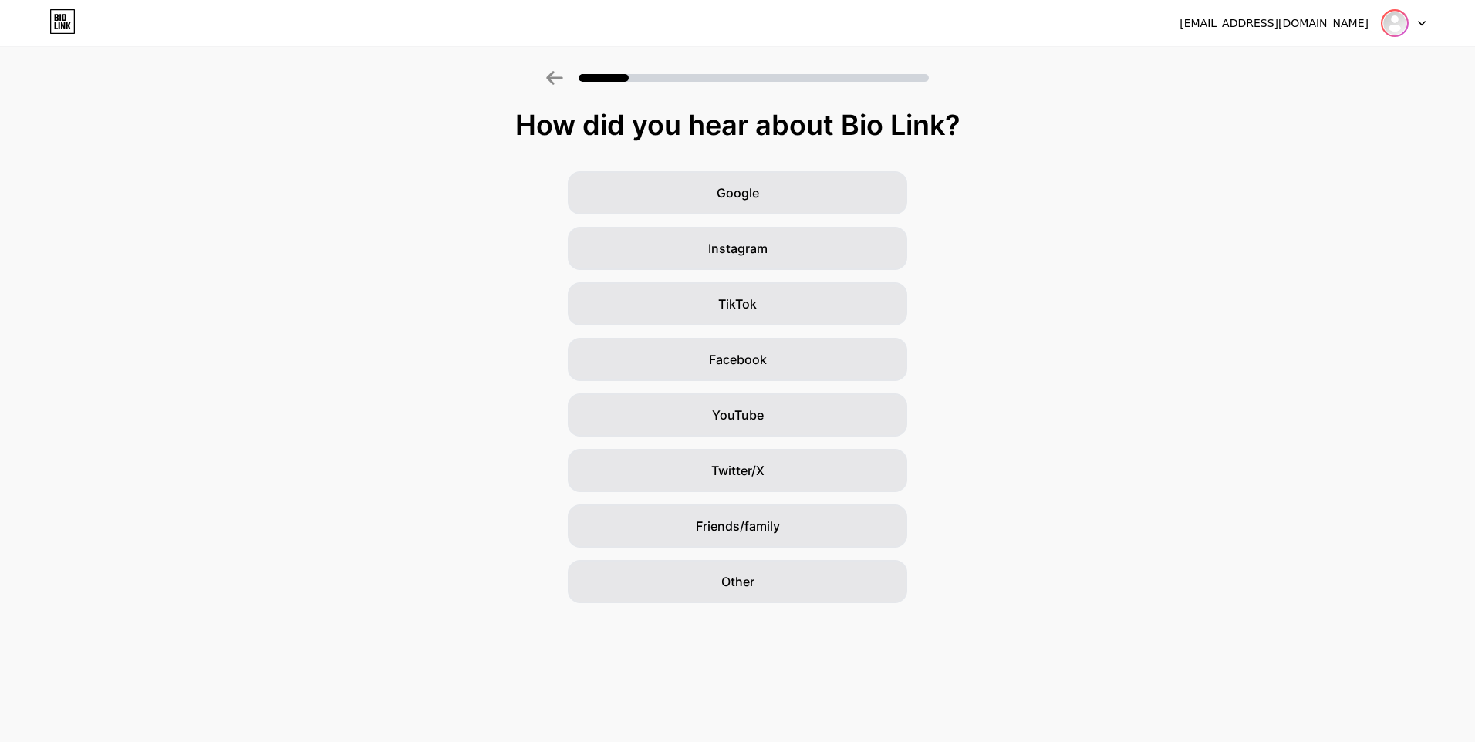 Image resolution: width=1475 pixels, height=742 pixels. What do you see at coordinates (1394, 23) in the screenshot?
I see `img: youssef Koufane` at bounding box center [1394, 23].